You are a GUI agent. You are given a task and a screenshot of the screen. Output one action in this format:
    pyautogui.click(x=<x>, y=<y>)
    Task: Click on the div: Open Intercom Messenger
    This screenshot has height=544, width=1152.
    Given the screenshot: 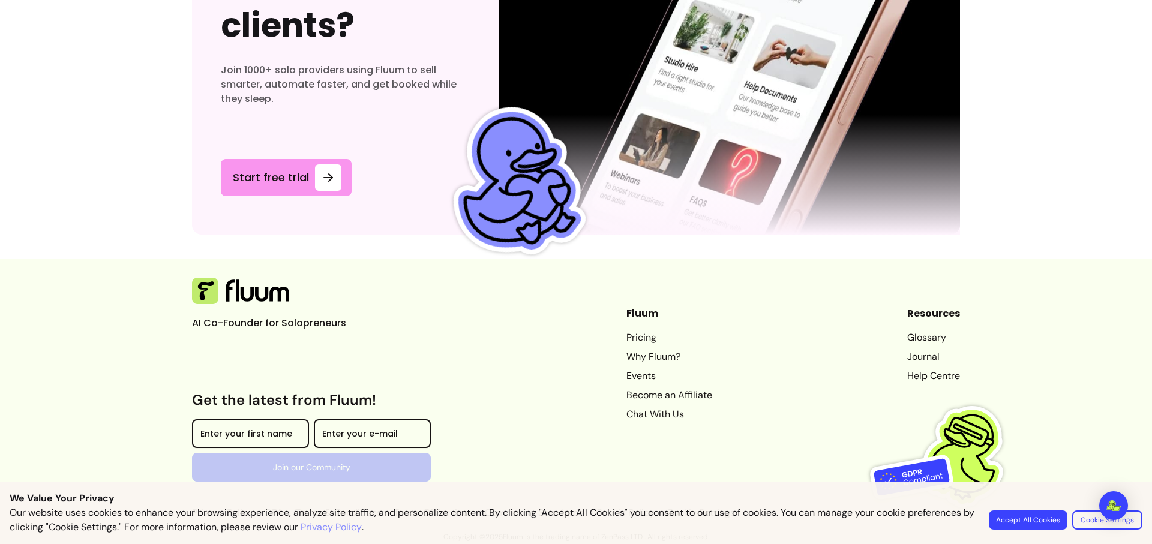 What is the action you would take?
    pyautogui.click(x=1113, y=506)
    